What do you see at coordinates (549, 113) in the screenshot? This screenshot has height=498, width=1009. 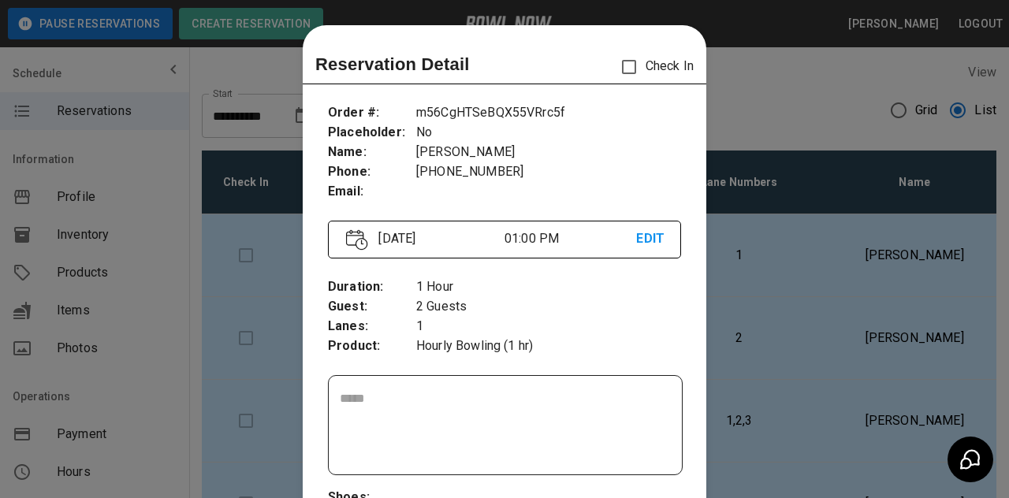 I see `p: m56CgHTSeBQX55VRrc5f` at bounding box center [549, 113].